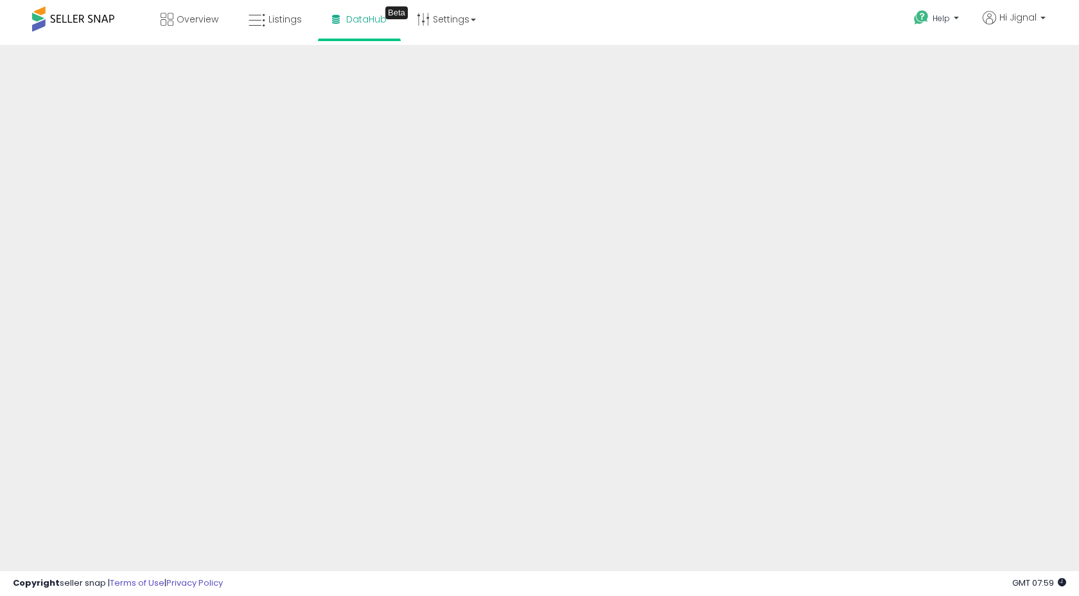 The height and width of the screenshot is (596, 1079). Describe the element at coordinates (197, 19) in the screenshot. I see `span: Overview` at that location.